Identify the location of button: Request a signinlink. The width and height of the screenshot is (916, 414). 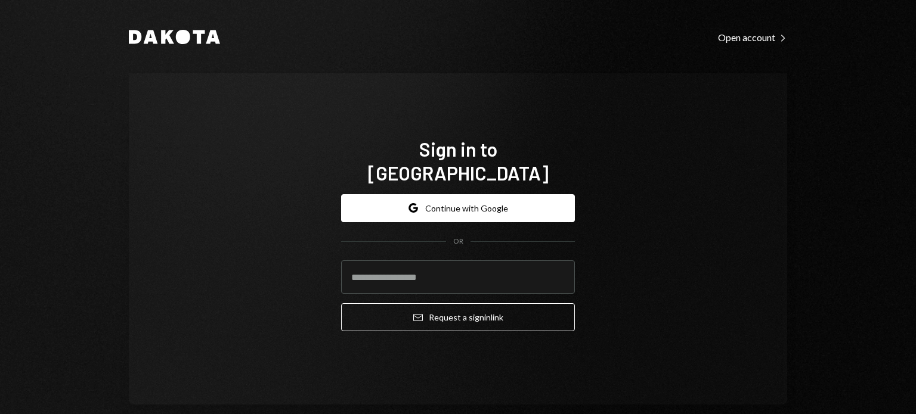
(458, 317).